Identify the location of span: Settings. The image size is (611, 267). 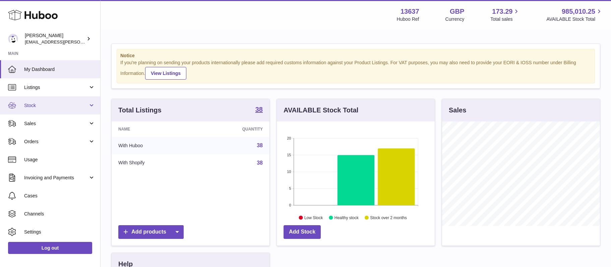
(60, 232).